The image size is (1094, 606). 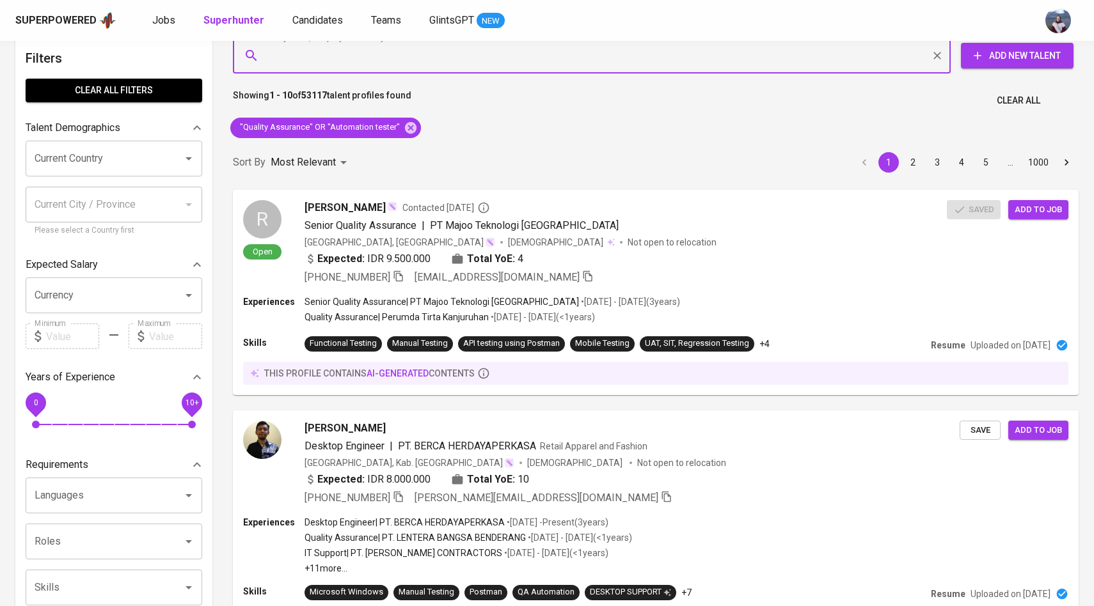 I want to click on span: GlintsGPT, so click(x=452, y=20).